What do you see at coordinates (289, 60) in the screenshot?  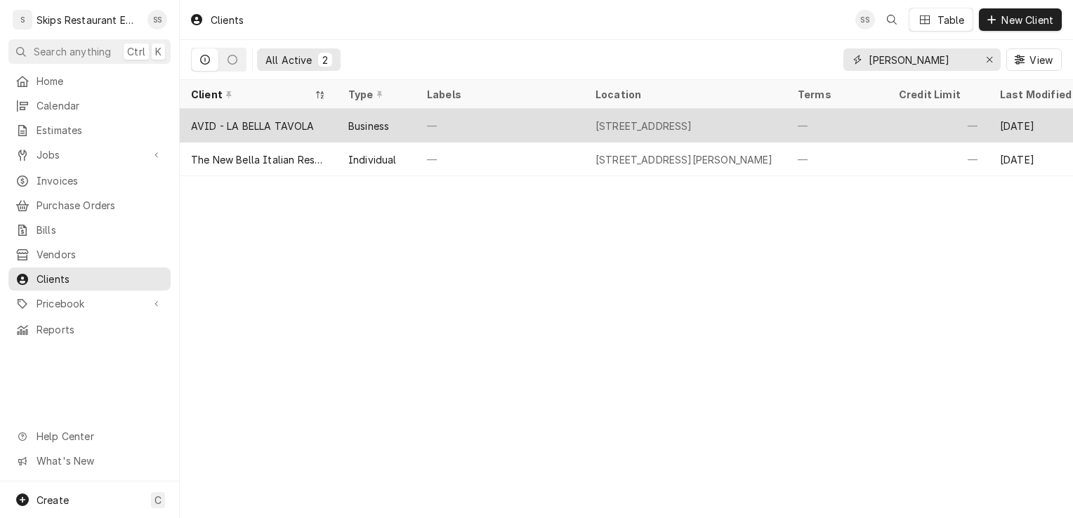 I see `div: All Active` at bounding box center [289, 60].